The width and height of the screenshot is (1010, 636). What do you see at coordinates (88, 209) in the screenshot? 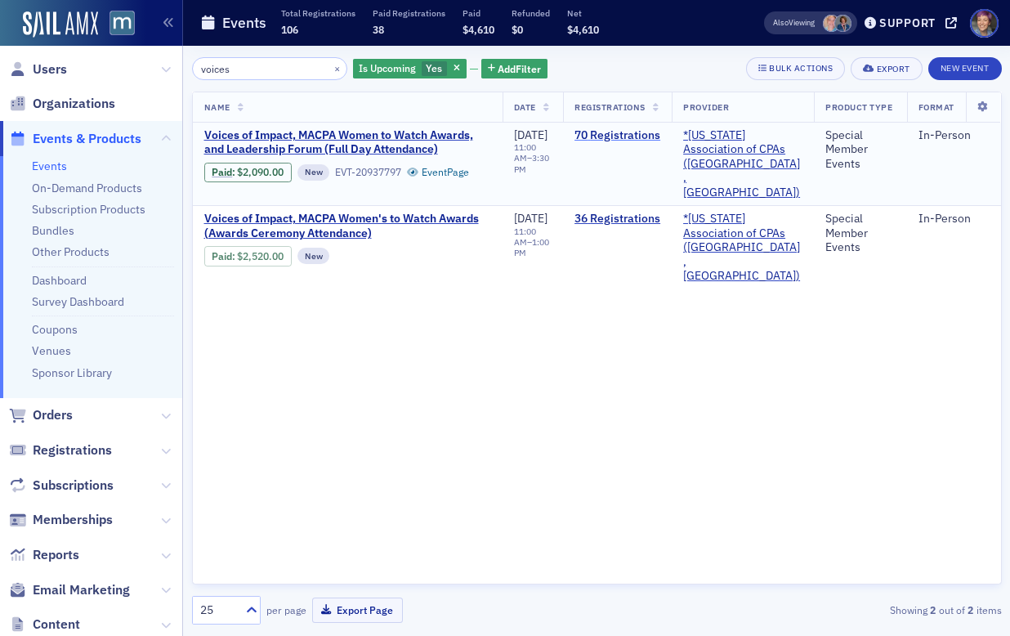
I see `a: Subscription Products` at bounding box center [88, 209].